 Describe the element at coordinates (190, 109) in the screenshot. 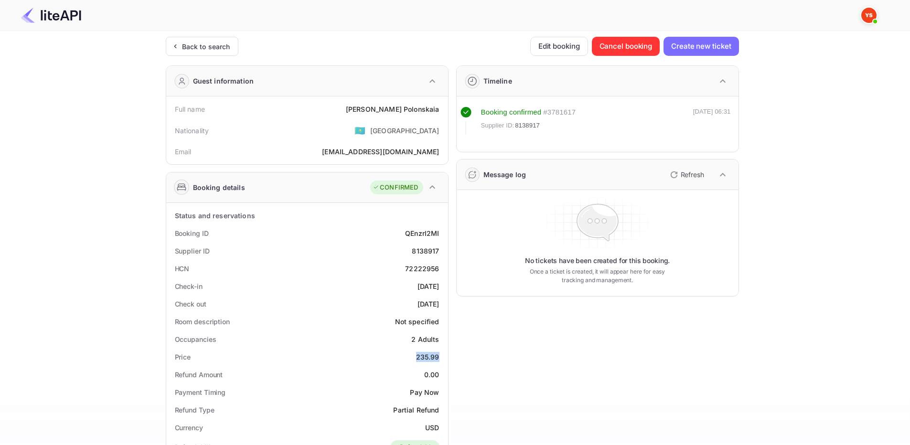

I see `div: Full name` at that location.